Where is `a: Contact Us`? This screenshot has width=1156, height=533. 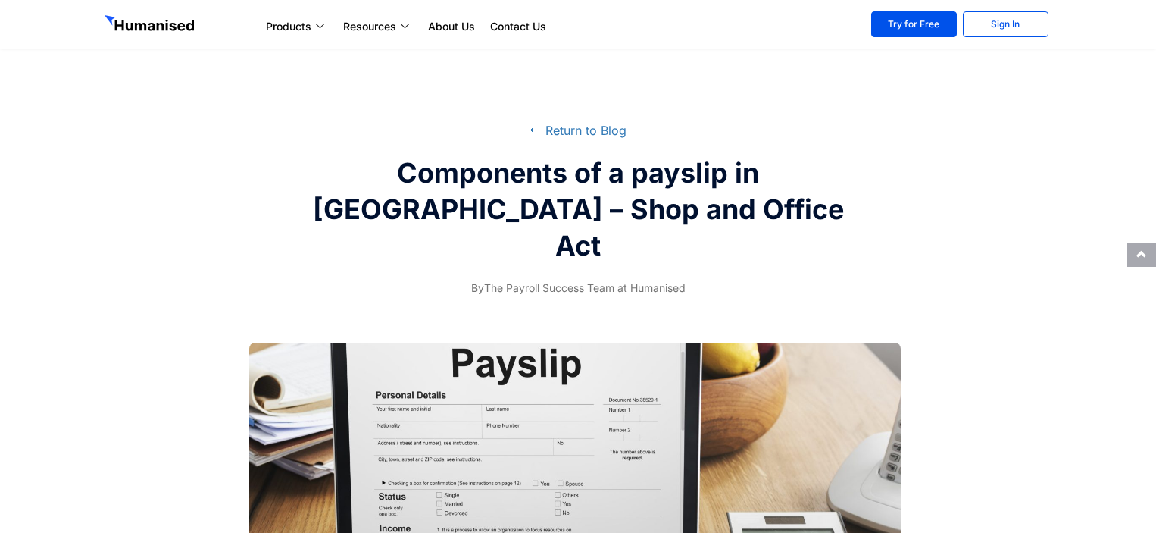
a: Contact Us is located at coordinates (518, 27).